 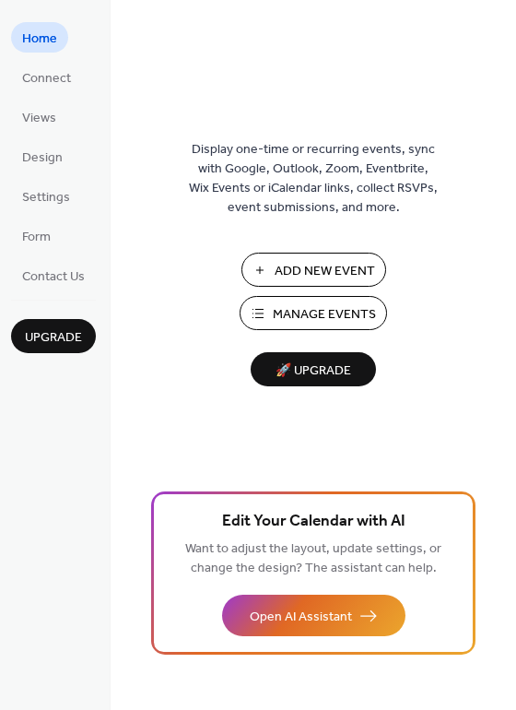 What do you see at coordinates (314, 313) in the screenshot?
I see `button: Manage Events` at bounding box center [314, 313].